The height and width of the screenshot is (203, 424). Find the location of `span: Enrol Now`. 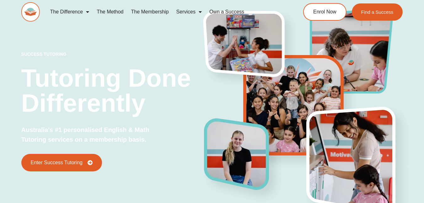

span: Enrol Now is located at coordinates (324, 12).